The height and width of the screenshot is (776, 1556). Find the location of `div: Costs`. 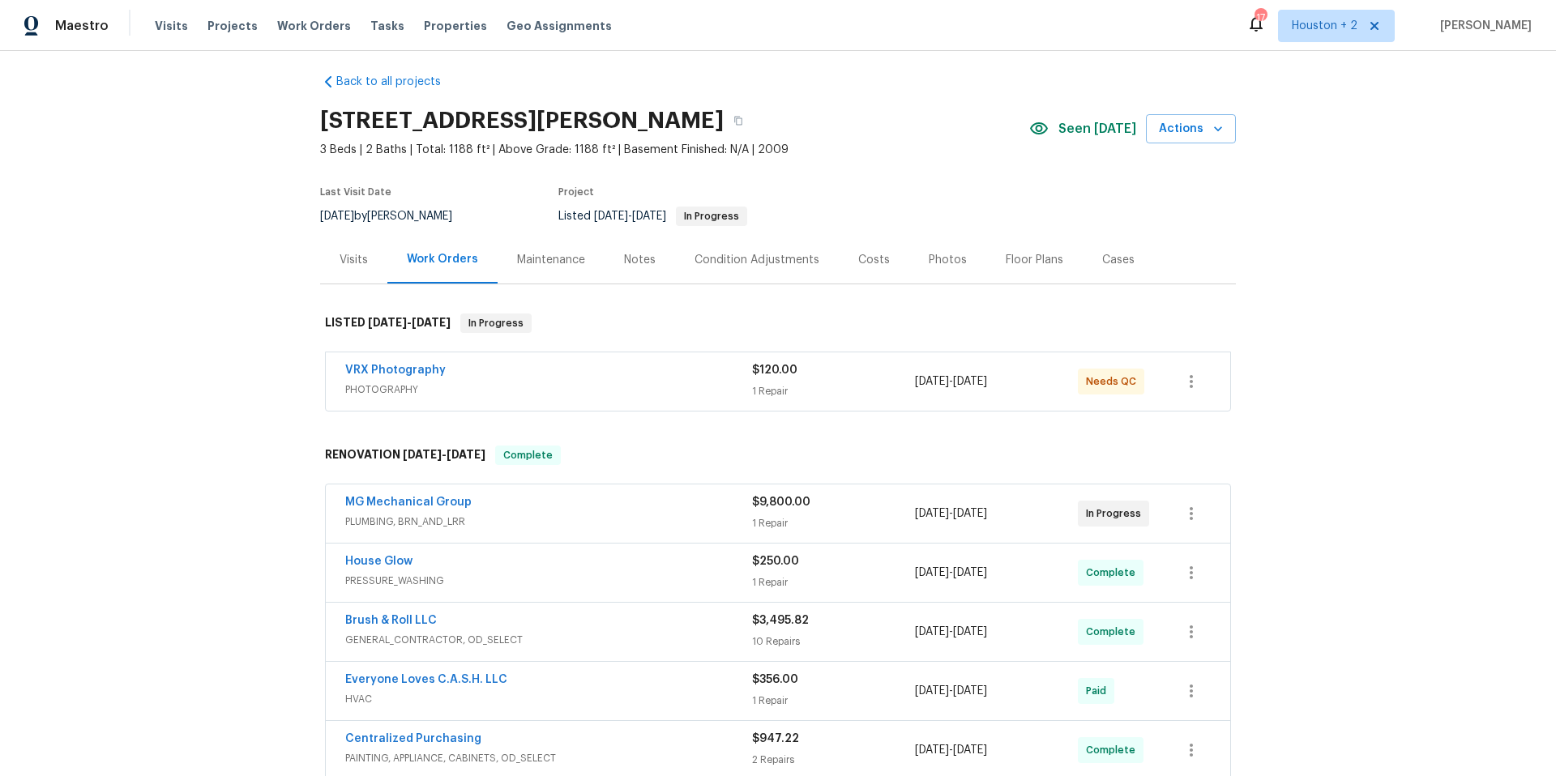

div: Costs is located at coordinates (873, 260).